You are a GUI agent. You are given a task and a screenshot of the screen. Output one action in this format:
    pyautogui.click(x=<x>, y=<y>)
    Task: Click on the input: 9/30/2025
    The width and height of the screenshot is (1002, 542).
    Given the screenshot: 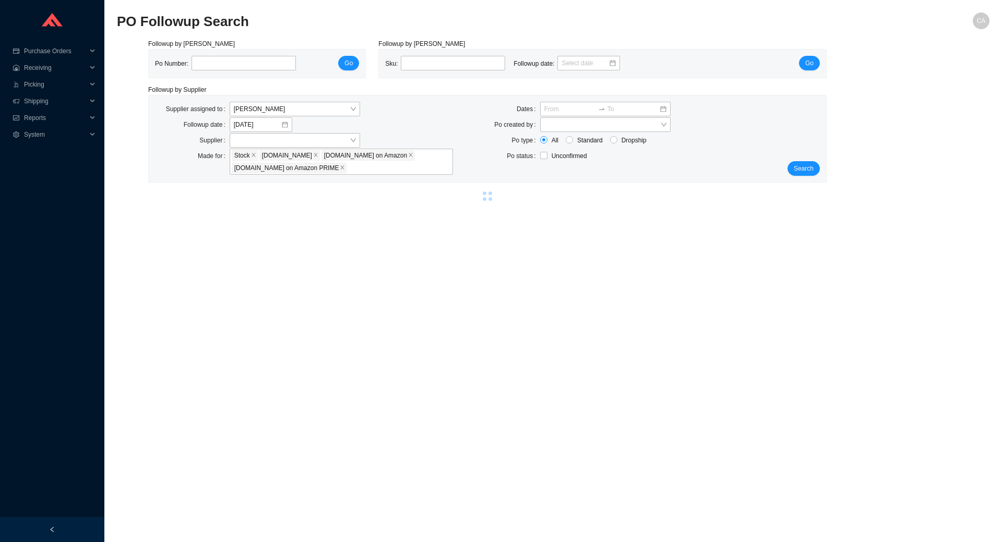 What is the action you would take?
    pyautogui.click(x=257, y=125)
    